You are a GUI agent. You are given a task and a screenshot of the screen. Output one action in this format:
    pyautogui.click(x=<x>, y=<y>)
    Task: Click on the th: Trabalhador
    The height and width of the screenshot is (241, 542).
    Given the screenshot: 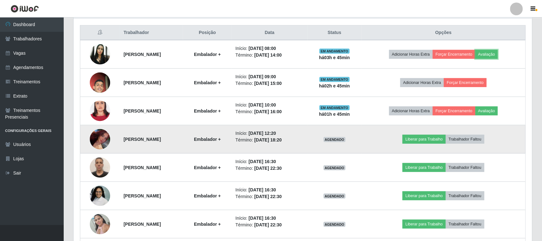 What is the action you would take?
    pyautogui.click(x=151, y=33)
    